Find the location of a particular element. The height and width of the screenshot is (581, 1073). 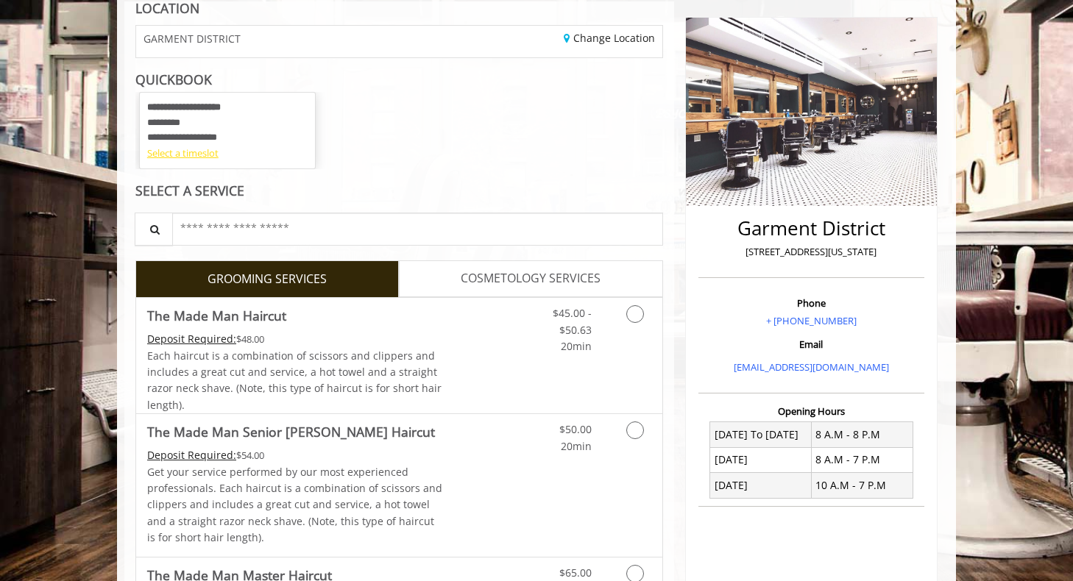

td: 8 A.M - 7 P.M is located at coordinates (862, 460).